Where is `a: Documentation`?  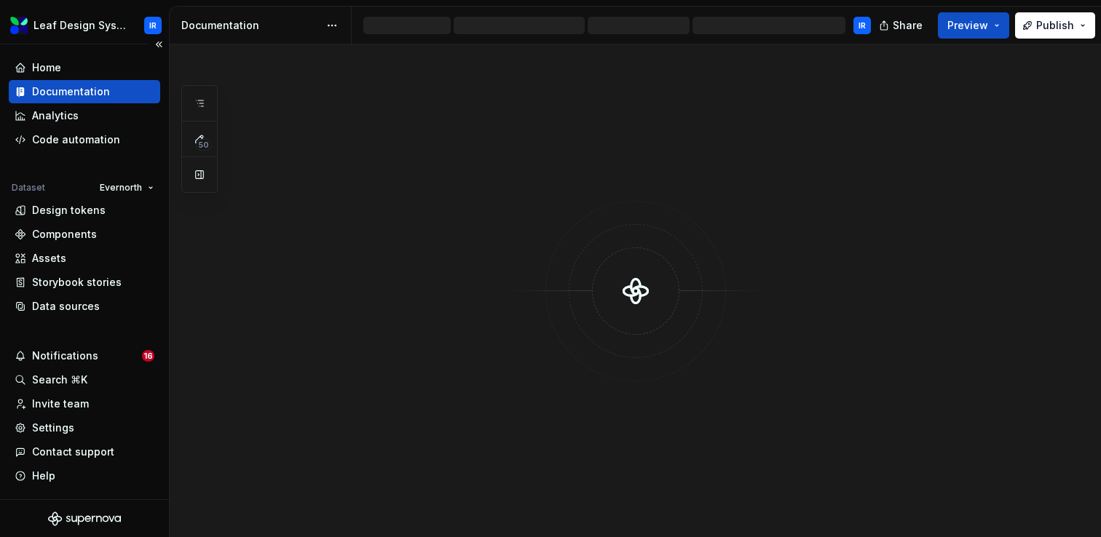 a: Documentation is located at coordinates (84, 92).